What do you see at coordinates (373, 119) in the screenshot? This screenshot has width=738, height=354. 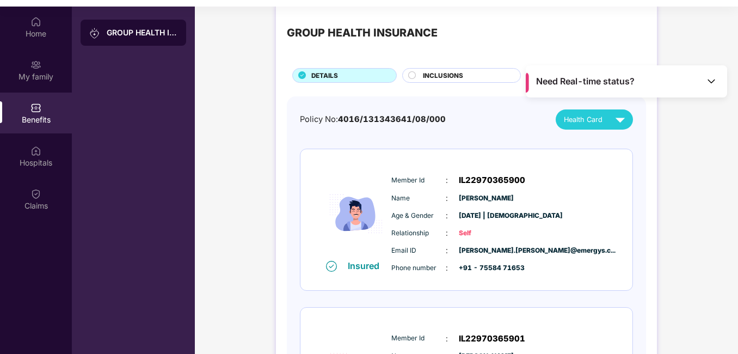 I see `div: Policy No:` at bounding box center [373, 119].